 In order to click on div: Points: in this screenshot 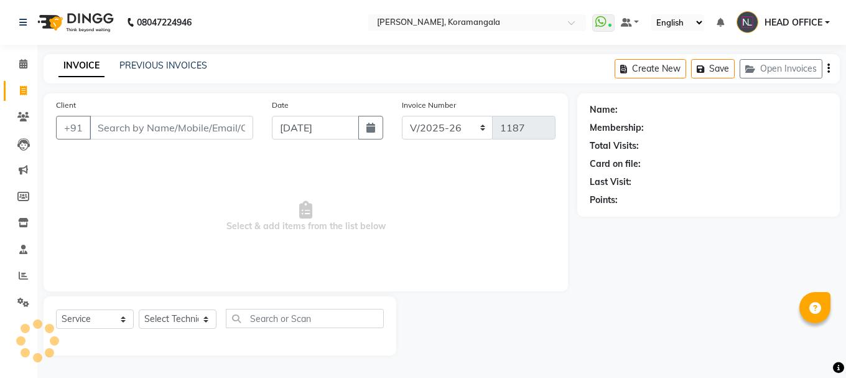, I will do `click(603, 200)`.